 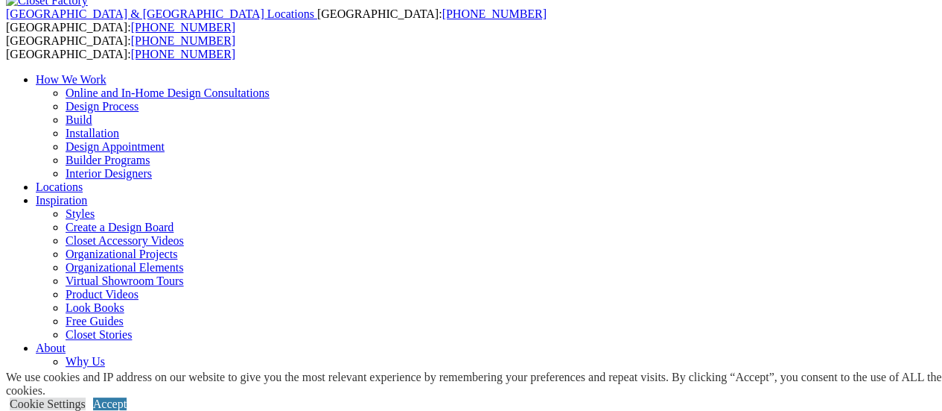 What do you see at coordinates (79, 119) in the screenshot?
I see `a: Build` at bounding box center [79, 119].